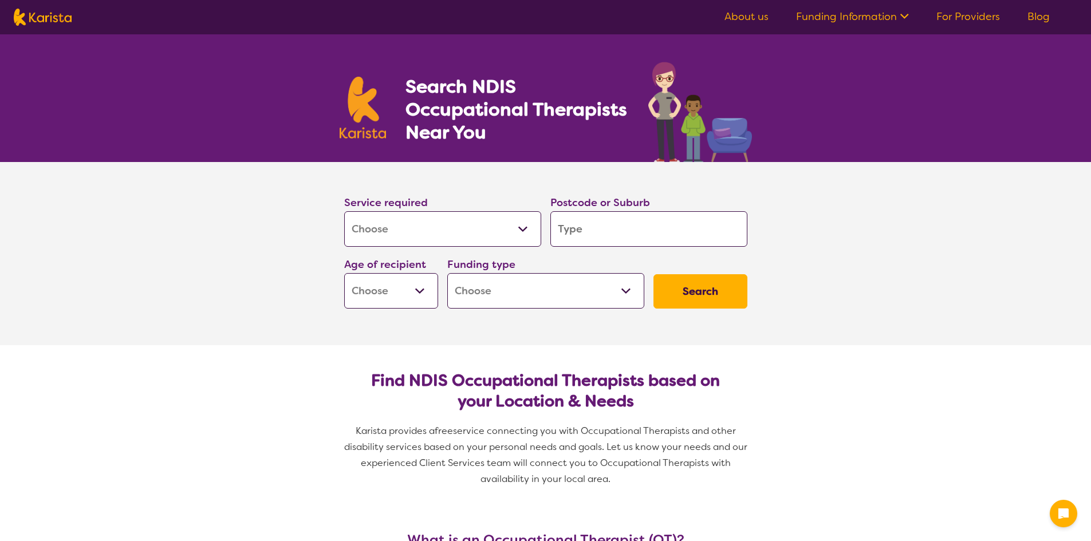 The width and height of the screenshot is (1091, 541). Describe the element at coordinates (386, 203) in the screenshot. I see `label: Service required` at that location.